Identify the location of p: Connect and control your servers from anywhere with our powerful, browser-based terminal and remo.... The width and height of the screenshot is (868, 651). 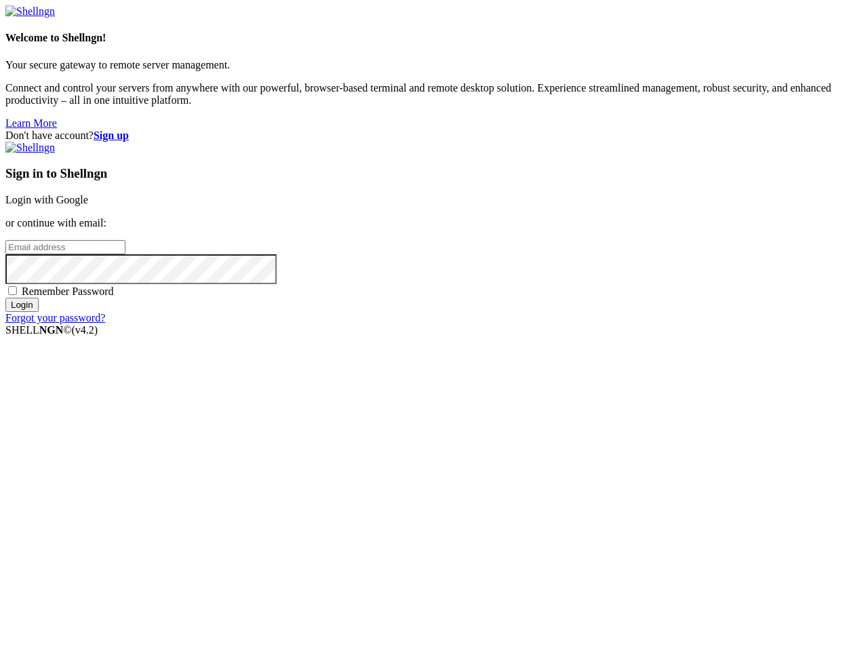
(434, 94).